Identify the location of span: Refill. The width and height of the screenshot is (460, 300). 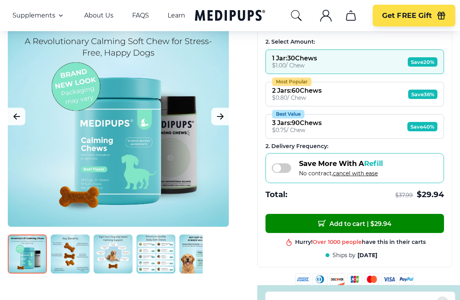
(374, 164).